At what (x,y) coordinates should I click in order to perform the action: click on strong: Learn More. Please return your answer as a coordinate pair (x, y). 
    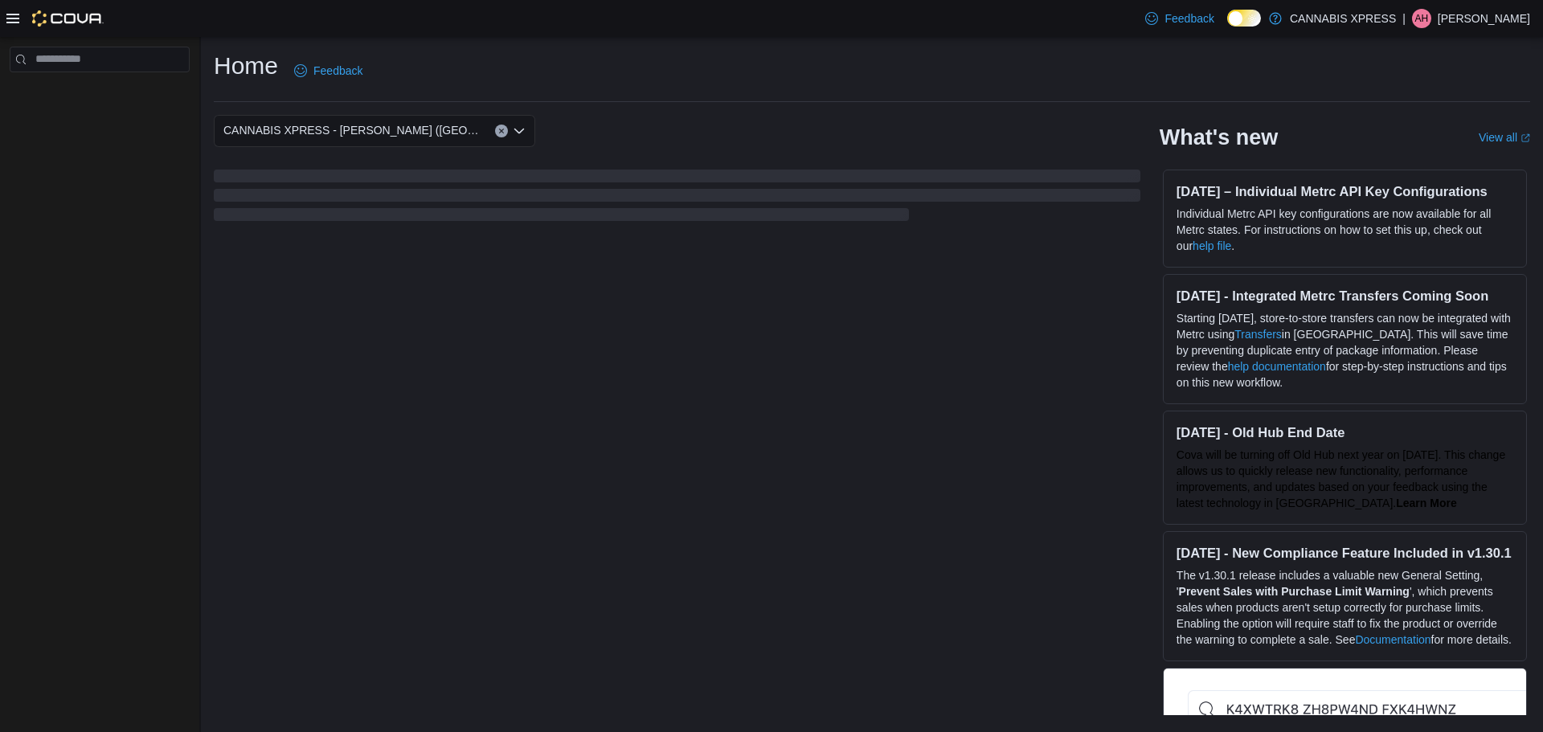
    Looking at the image, I should click on (1425, 503).